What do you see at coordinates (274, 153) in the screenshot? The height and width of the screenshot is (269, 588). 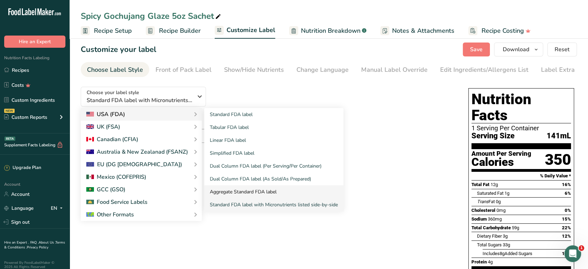 I see `a: Simplified FDA label` at bounding box center [274, 153].